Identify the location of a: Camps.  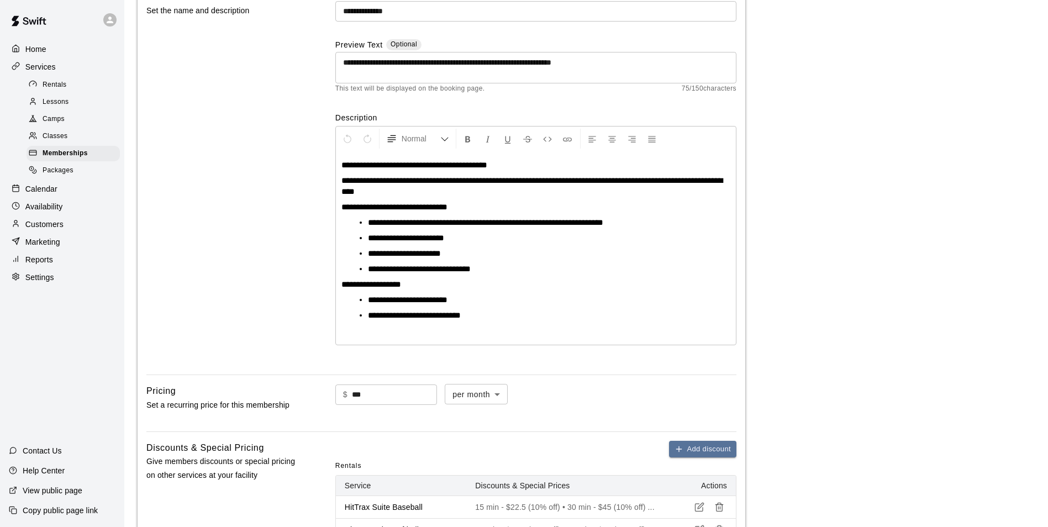
(75, 119).